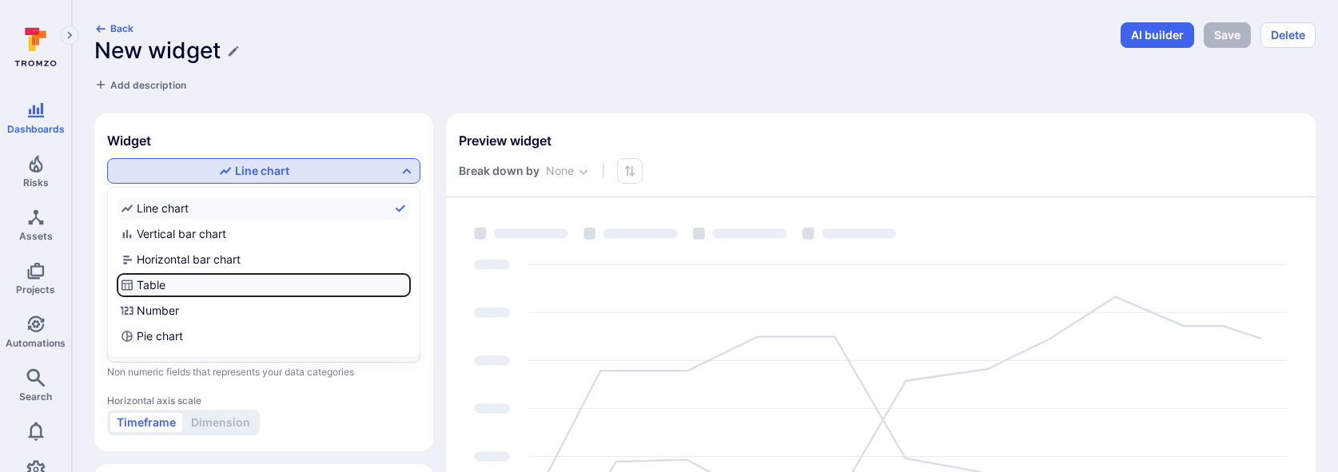 This screenshot has width=1338, height=472. I want to click on div: Horizontal bar chart, so click(181, 260).